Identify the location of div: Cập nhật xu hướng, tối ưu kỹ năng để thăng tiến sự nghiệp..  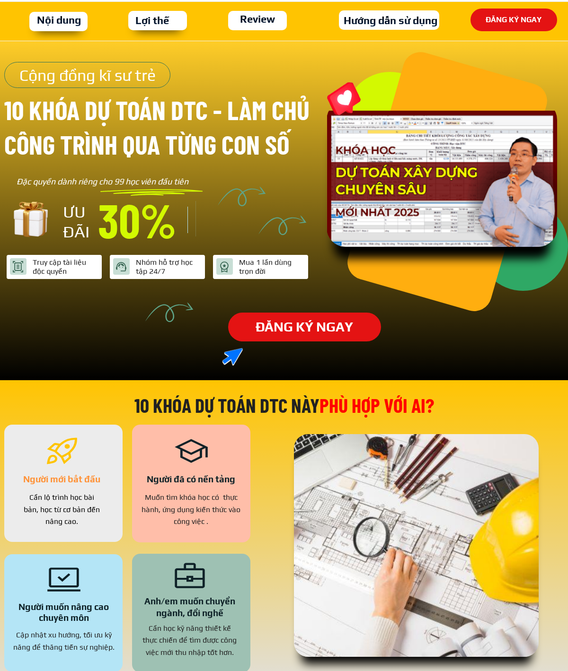
(63, 641).